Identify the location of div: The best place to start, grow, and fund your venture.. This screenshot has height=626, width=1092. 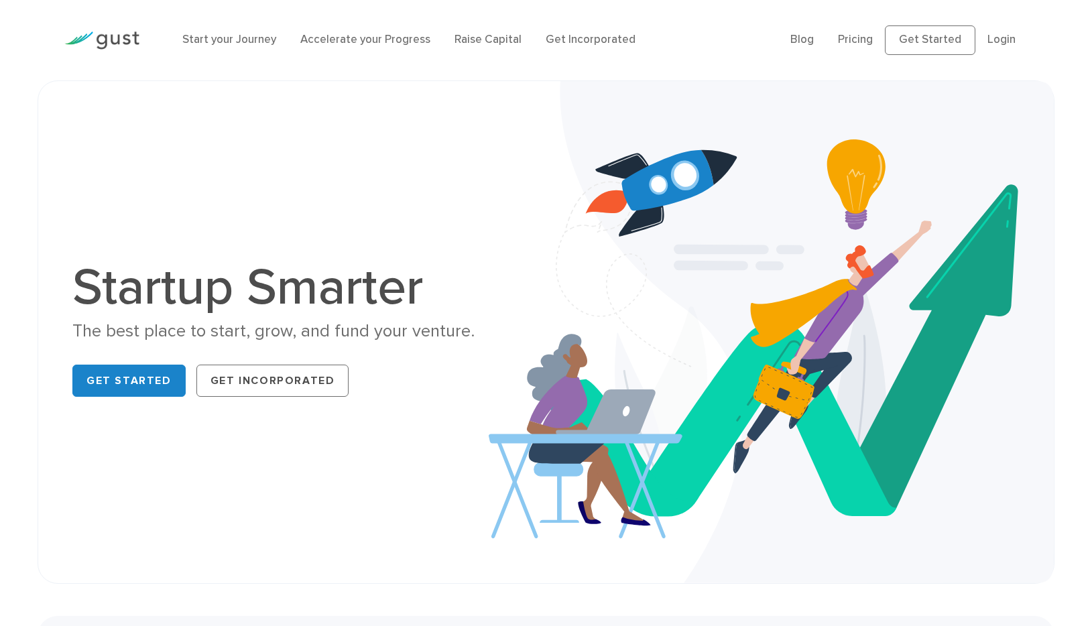
(304, 331).